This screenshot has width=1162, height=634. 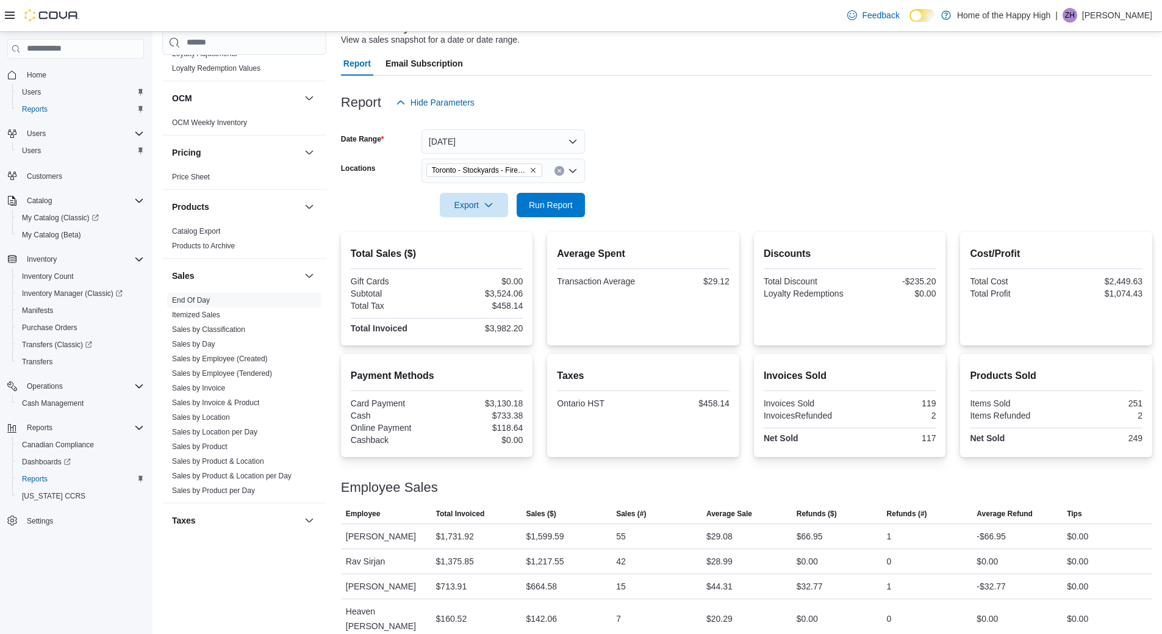 What do you see at coordinates (81, 328) in the screenshot?
I see `button: Purchase Orders` at bounding box center [81, 328].